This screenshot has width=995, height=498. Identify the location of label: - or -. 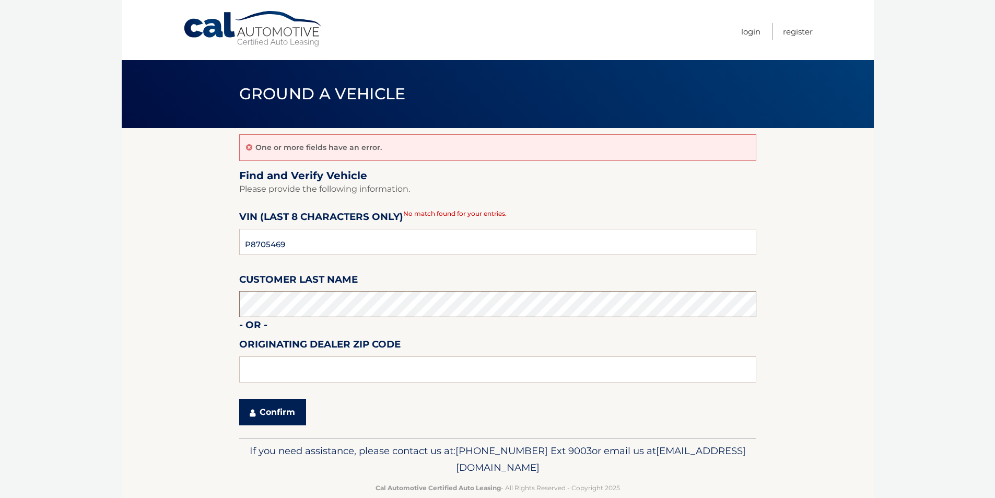
(253, 326).